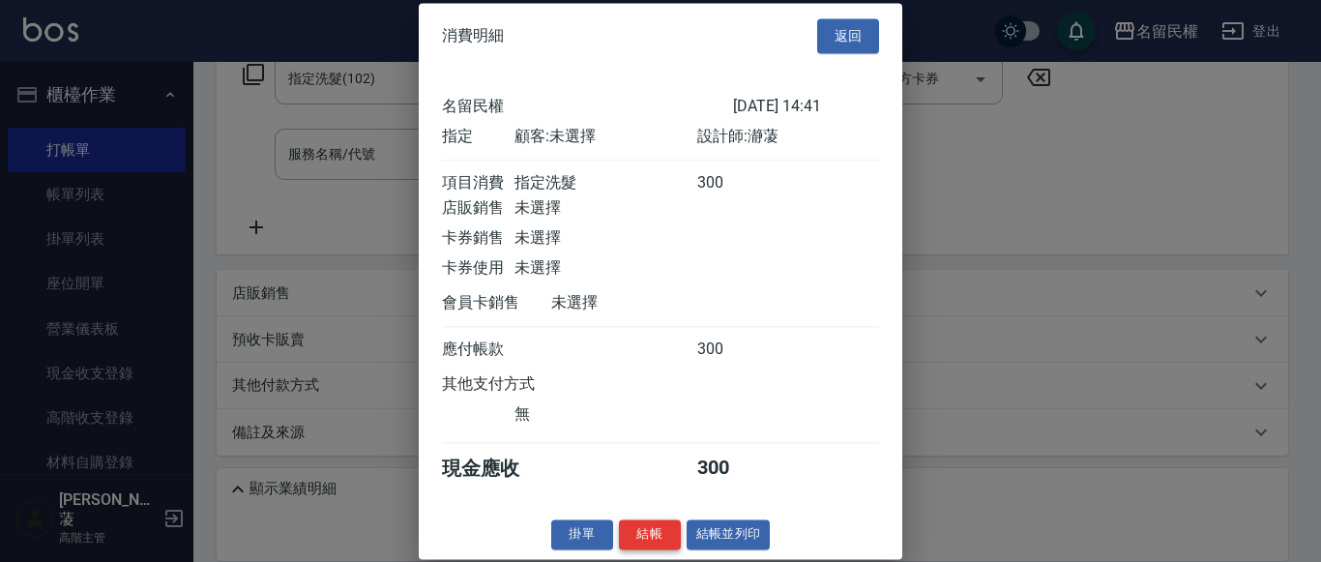 This screenshot has height=562, width=1321. Describe the element at coordinates (478, 268) in the screenshot. I see `div: 卡券使用` at that location.